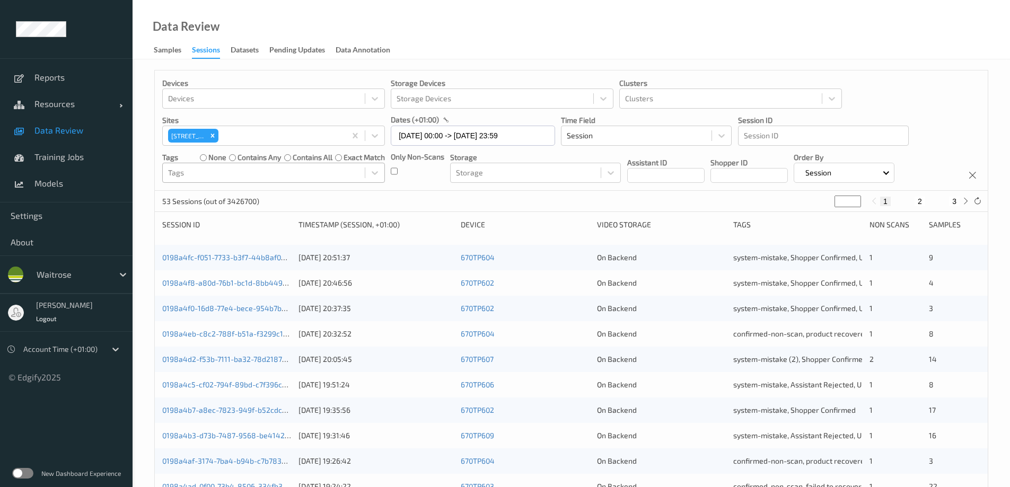 This screenshot has width=1010, height=487. I want to click on p: Order By, so click(844, 157).